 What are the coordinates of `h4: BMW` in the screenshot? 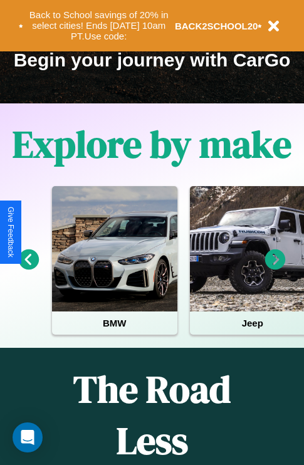 It's located at (115, 323).